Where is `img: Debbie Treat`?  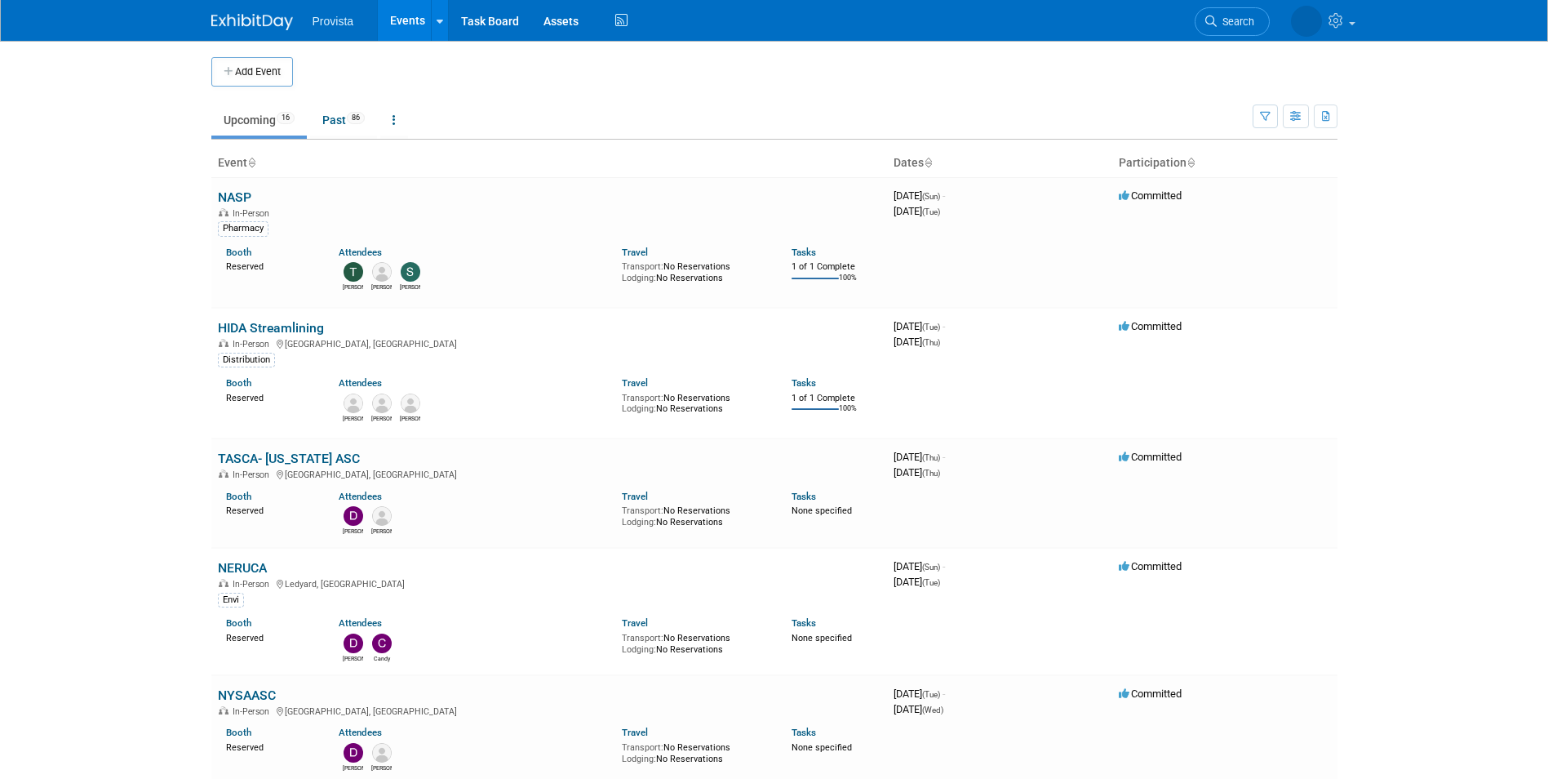 img: Debbie Treat is located at coordinates (353, 516).